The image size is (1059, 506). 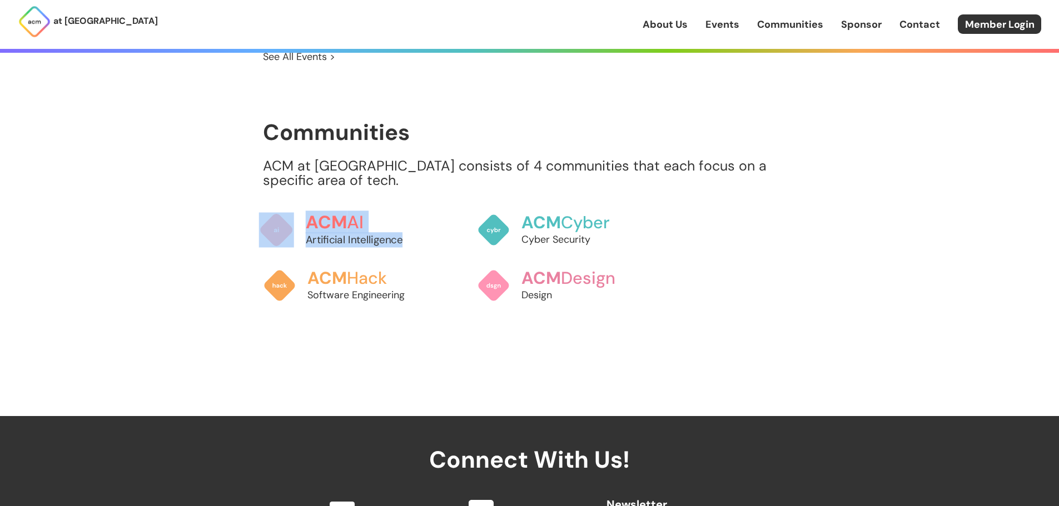 I want to click on img: ACM Cyber, so click(x=494, y=230).